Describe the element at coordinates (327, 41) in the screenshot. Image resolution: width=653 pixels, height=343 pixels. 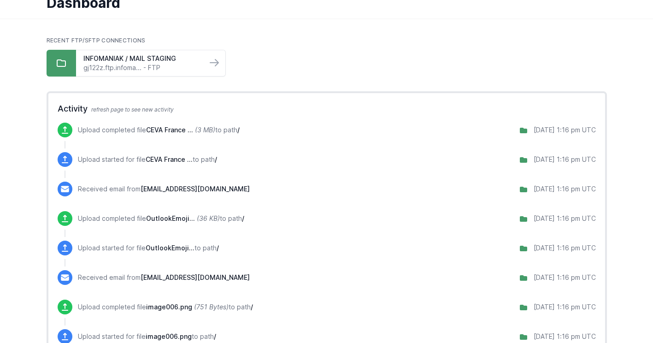
I see `h2: Recent FTP/SFTP Connections` at that location.